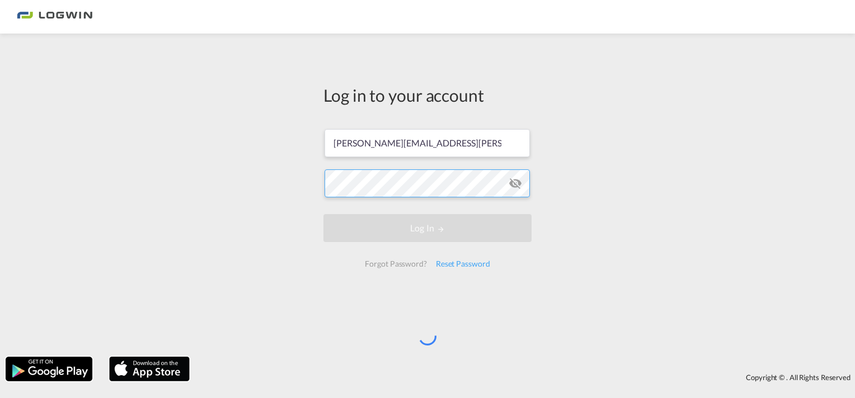  Describe the element at coordinates (395, 264) in the screenshot. I see `div: Forgot Password?` at that location.